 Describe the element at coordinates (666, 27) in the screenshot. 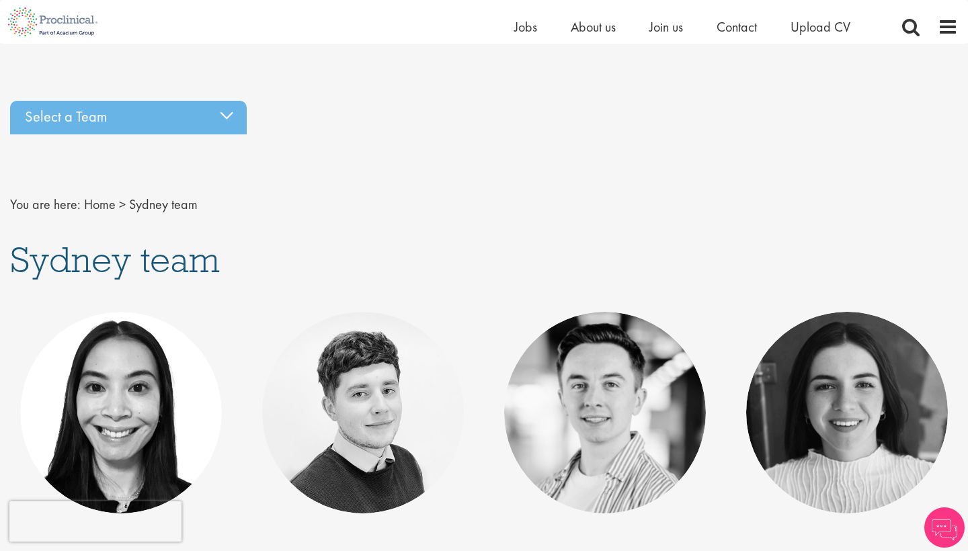

I see `a: Join us` at that location.